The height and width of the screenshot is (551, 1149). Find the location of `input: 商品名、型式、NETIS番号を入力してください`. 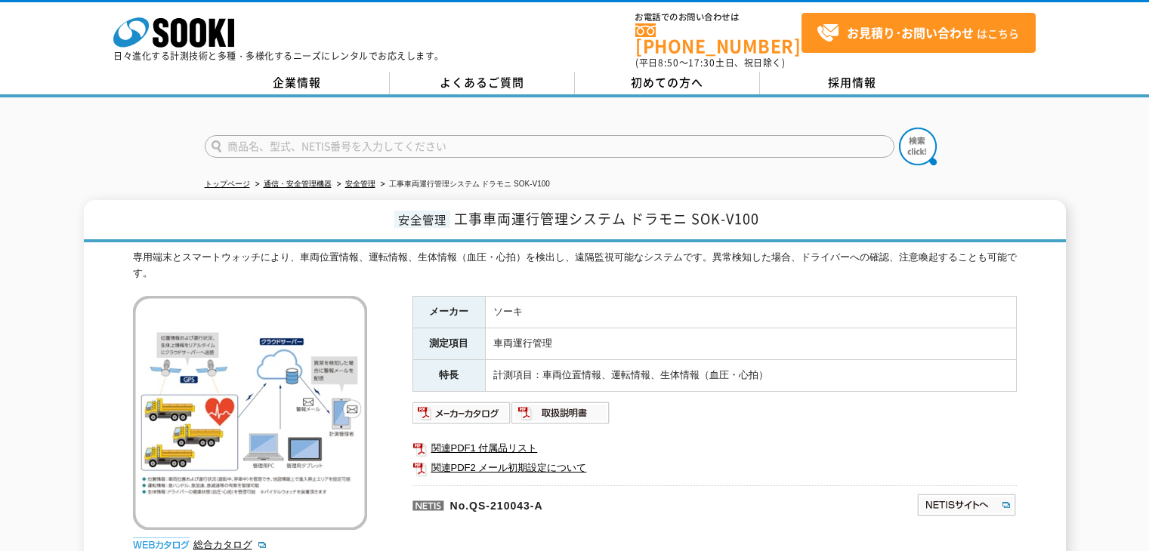

input: 商品名、型式、NETIS番号を入力してください is located at coordinates (549, 147).